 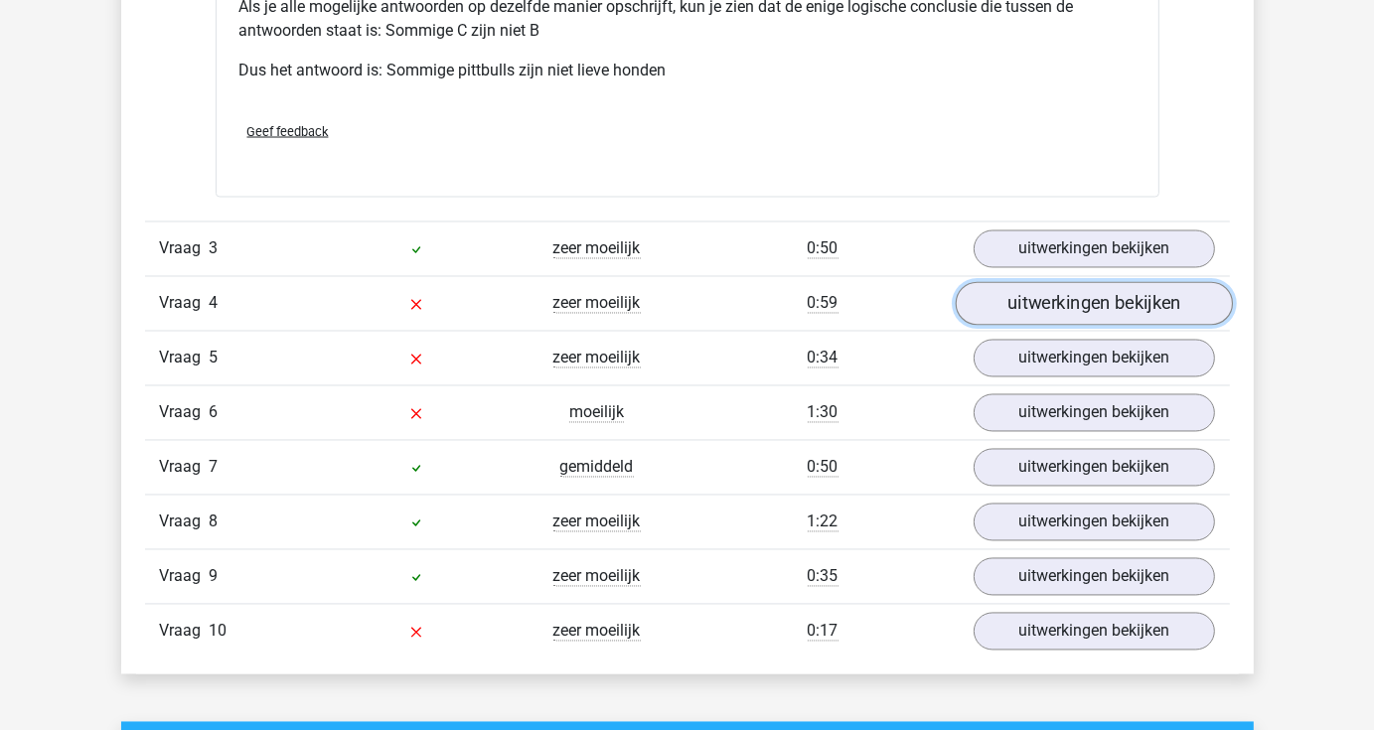 What do you see at coordinates (214, 467) in the screenshot?
I see `span: 7` at bounding box center [214, 467].